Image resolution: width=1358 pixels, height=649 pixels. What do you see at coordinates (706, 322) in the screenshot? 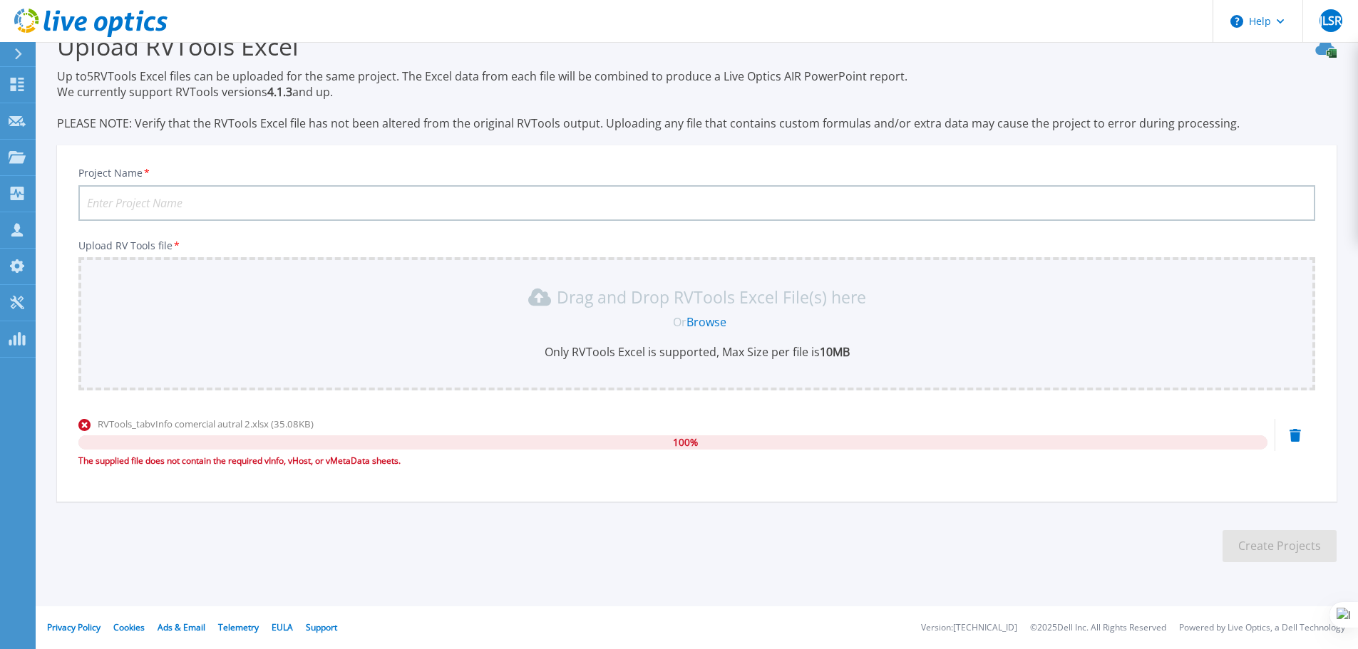
I see `a: Browse` at bounding box center [706, 322].